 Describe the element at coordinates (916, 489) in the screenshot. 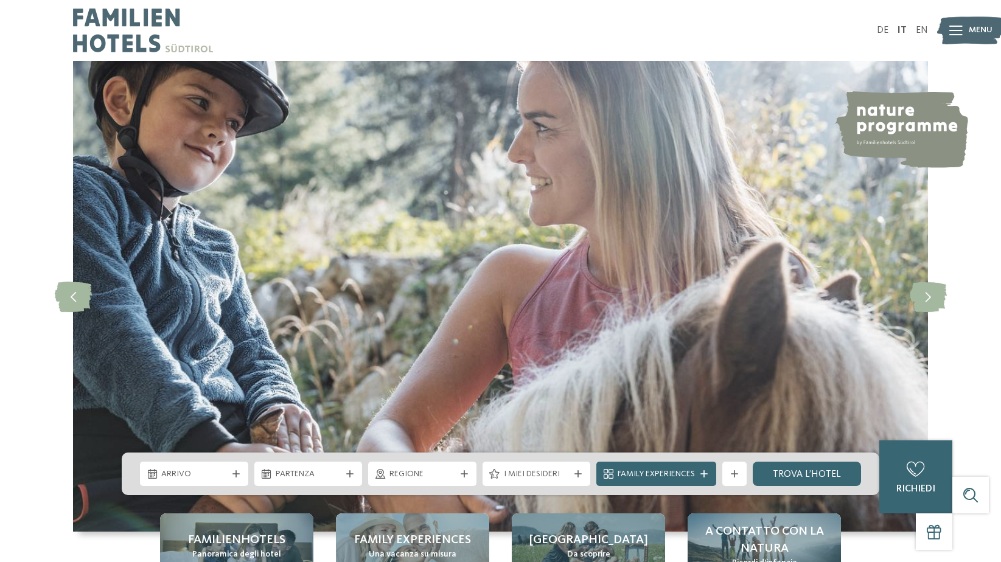

I see `span: richiedi` at that location.